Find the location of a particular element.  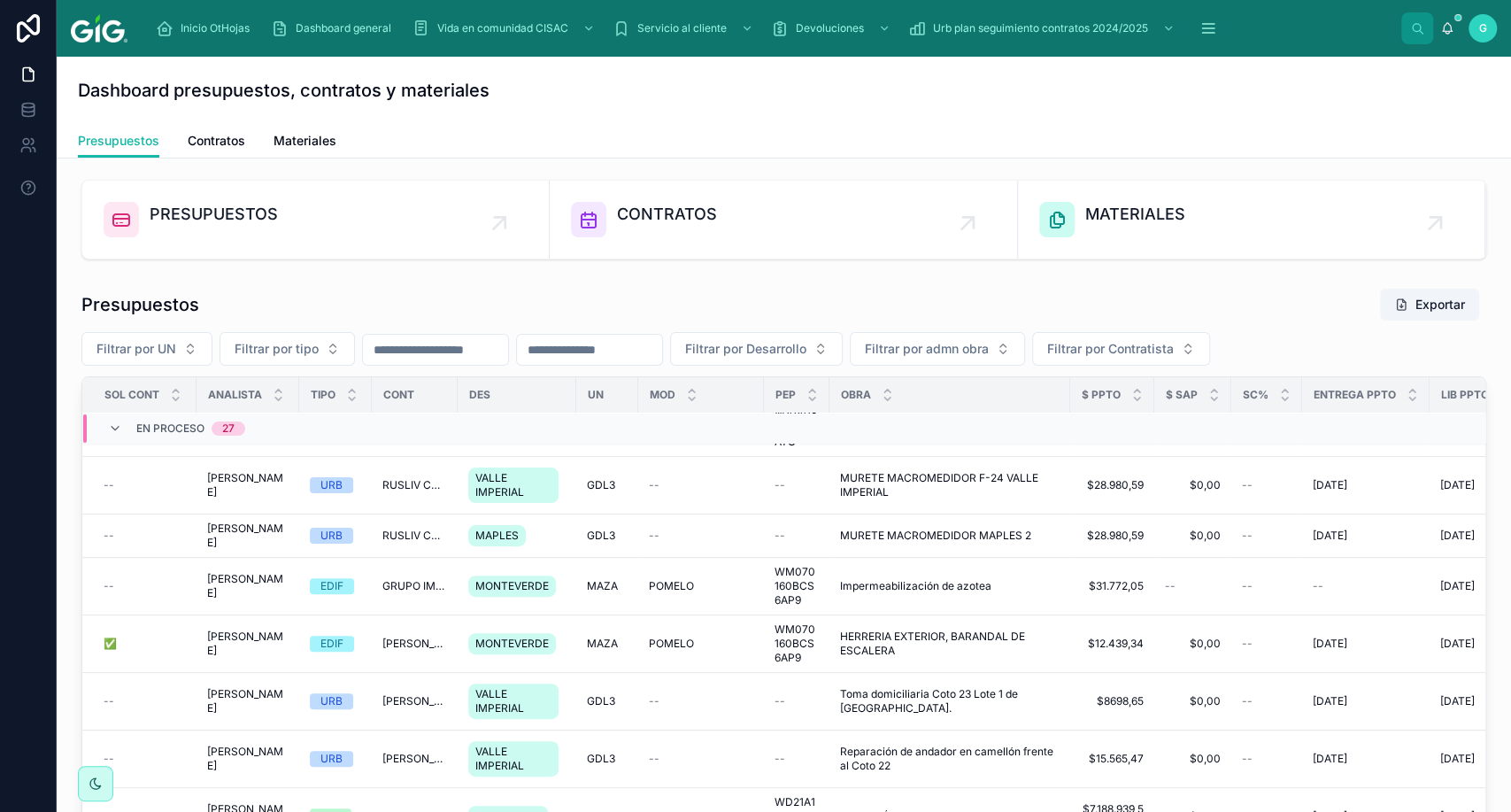

span: Analista is located at coordinates (235, 395).